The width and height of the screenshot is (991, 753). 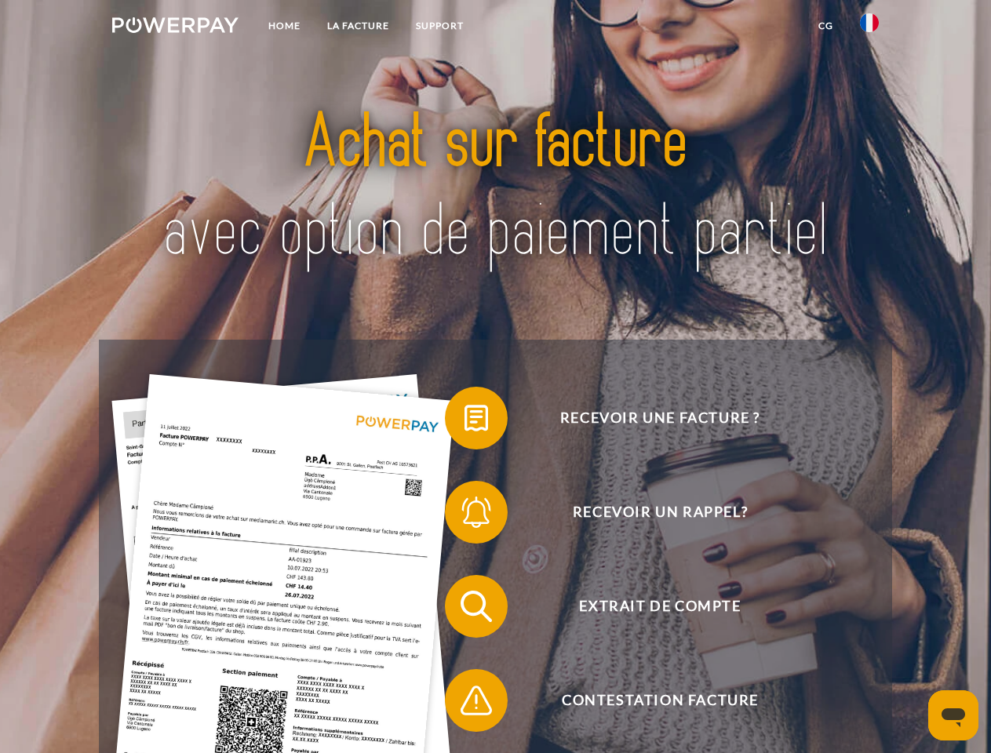 What do you see at coordinates (649, 700) in the screenshot?
I see `button: Contestation Facture` at bounding box center [649, 700].